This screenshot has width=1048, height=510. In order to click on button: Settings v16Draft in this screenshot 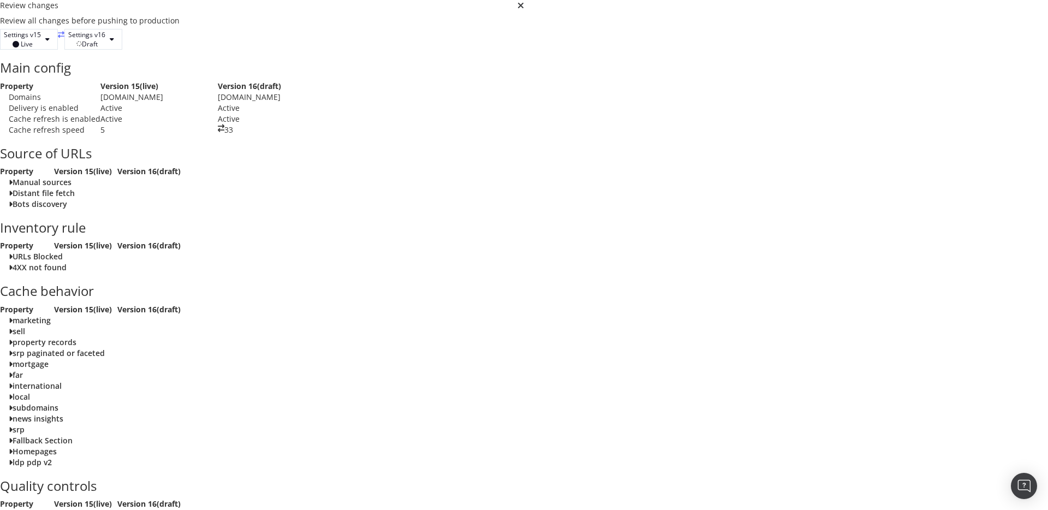, I will do `click(93, 39)`.